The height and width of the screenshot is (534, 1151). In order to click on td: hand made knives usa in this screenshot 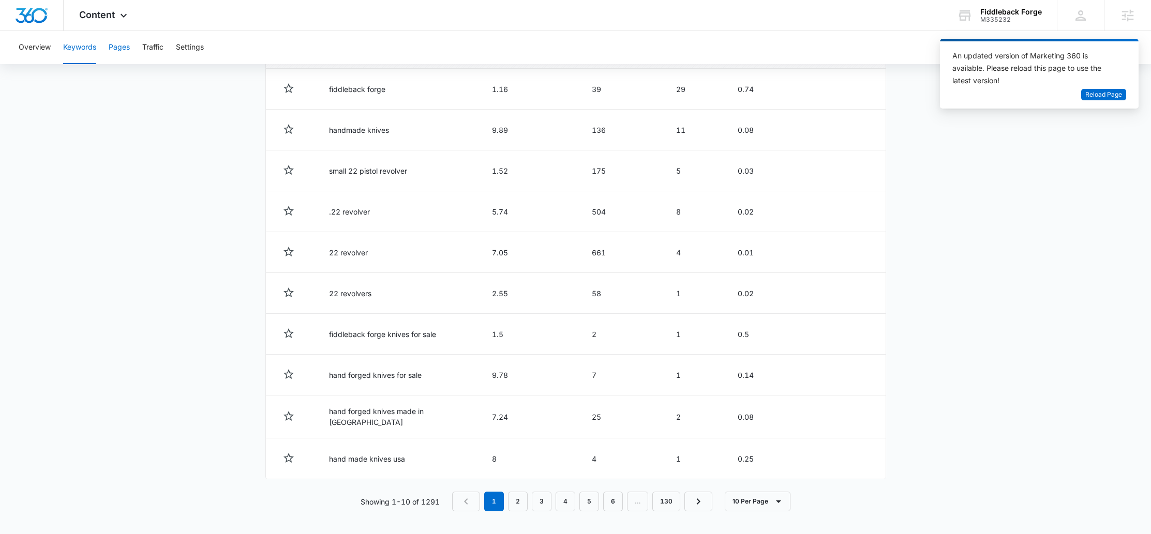, I will do `click(398, 459)`.